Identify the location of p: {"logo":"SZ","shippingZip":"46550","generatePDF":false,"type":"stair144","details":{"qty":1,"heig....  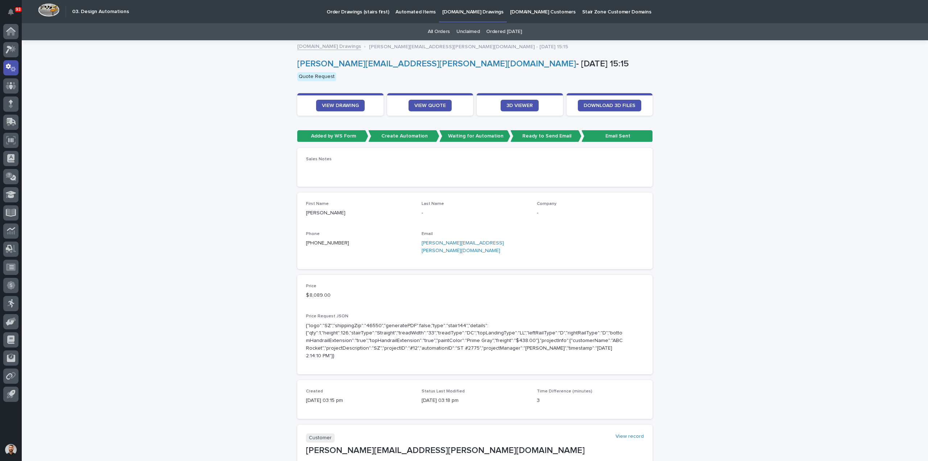
(466, 341).